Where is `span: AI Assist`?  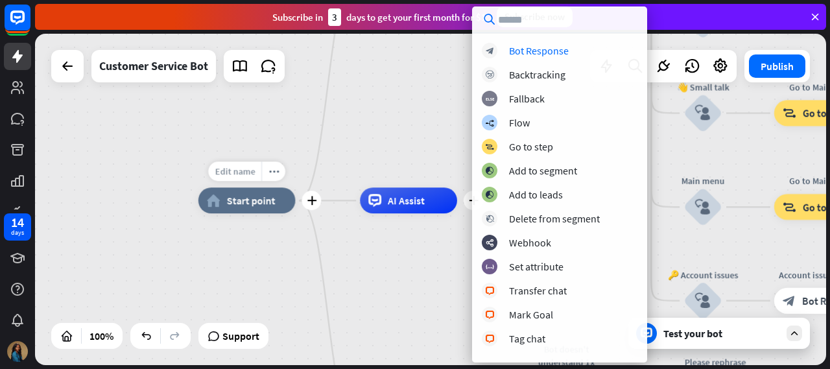 span: AI Assist is located at coordinates (406, 200).